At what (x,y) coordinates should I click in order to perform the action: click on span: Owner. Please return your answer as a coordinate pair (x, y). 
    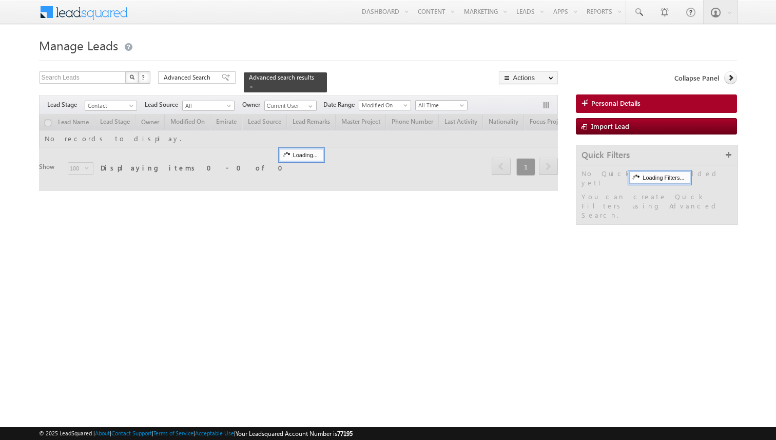
    Looking at the image, I should click on (253, 105).